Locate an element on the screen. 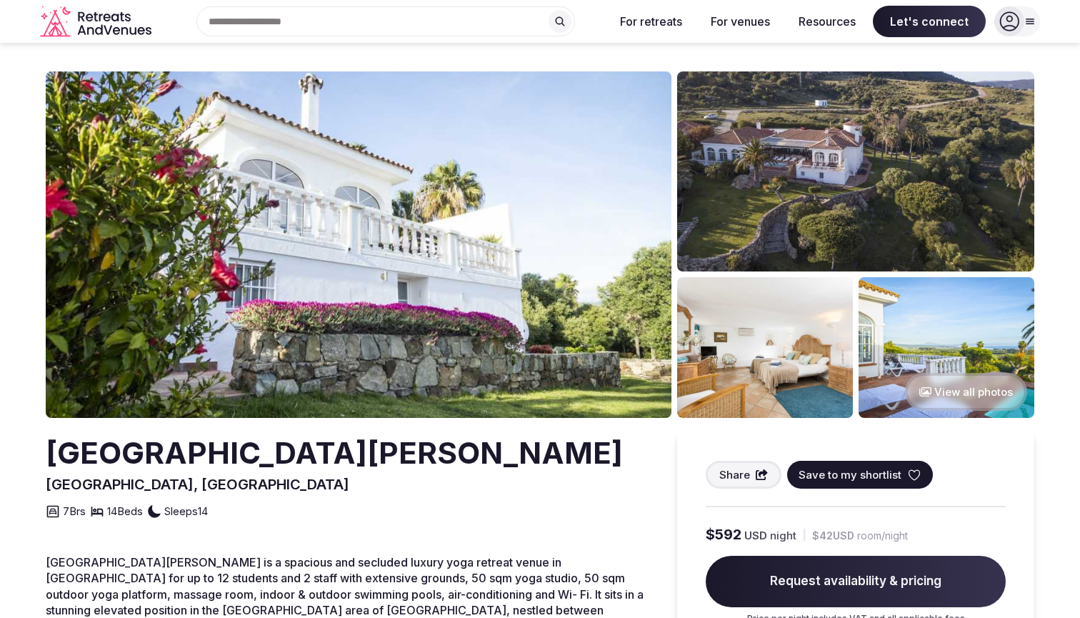 The width and height of the screenshot is (1080, 618). span: Sleeps 14 is located at coordinates (186, 511).